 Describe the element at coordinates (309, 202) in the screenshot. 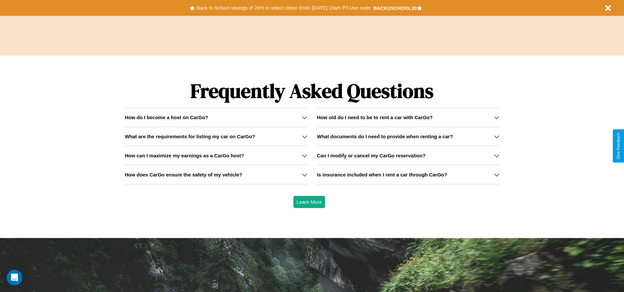

I see `button: Learn More` at that location.